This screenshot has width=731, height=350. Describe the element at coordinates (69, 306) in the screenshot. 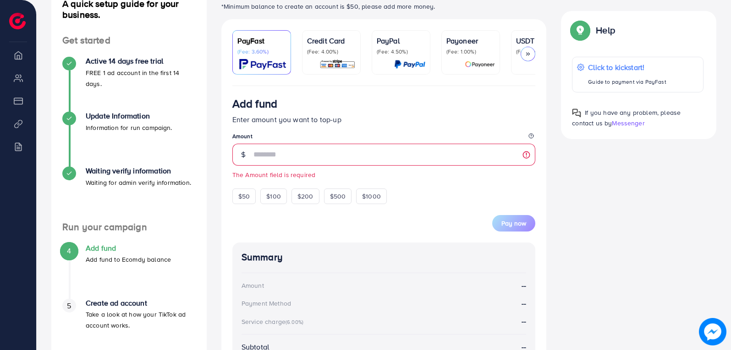

I see `span: 5` at that location.